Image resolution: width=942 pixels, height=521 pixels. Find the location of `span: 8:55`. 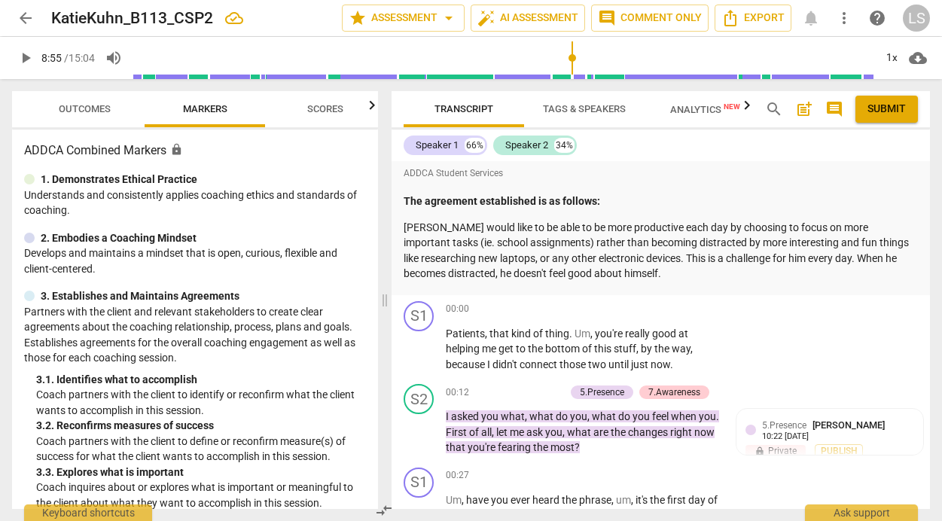

span: 8:55 is located at coordinates (51, 58).